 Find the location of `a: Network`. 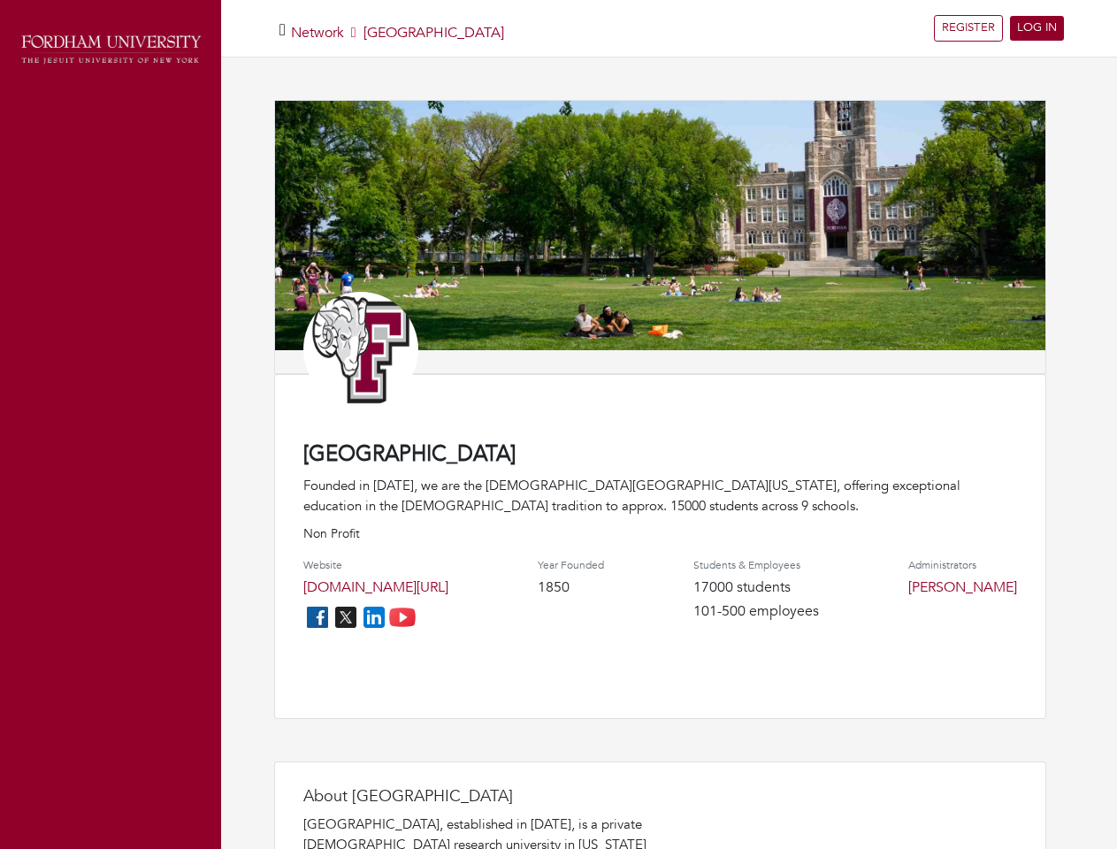

a: Network is located at coordinates (318, 33).